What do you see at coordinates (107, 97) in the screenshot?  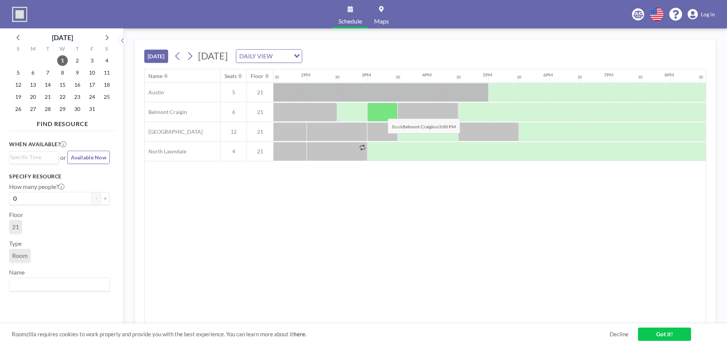 I see `span: Saturday, October 25, 2025` at bounding box center [107, 97].